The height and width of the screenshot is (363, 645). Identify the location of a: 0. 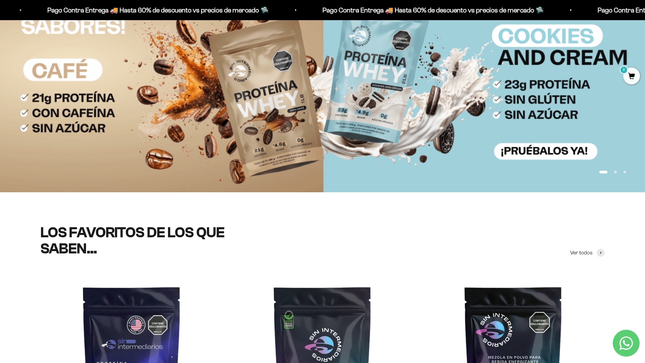
(632, 77).